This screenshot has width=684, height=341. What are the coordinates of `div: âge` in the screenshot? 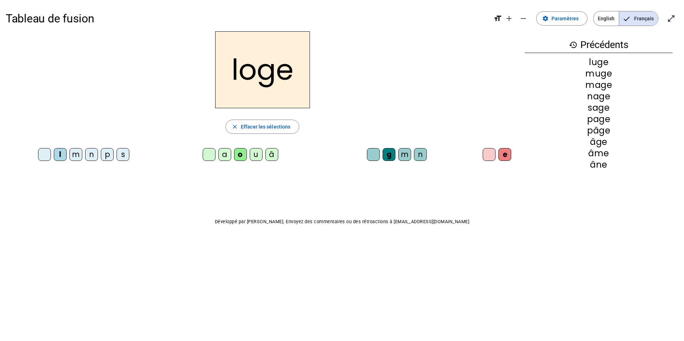 It's located at (598, 142).